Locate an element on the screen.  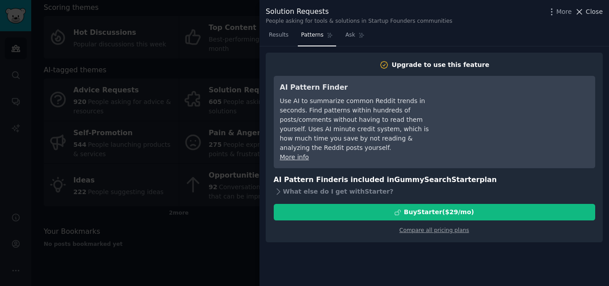
a: Compare all pricing plans is located at coordinates (435, 230).